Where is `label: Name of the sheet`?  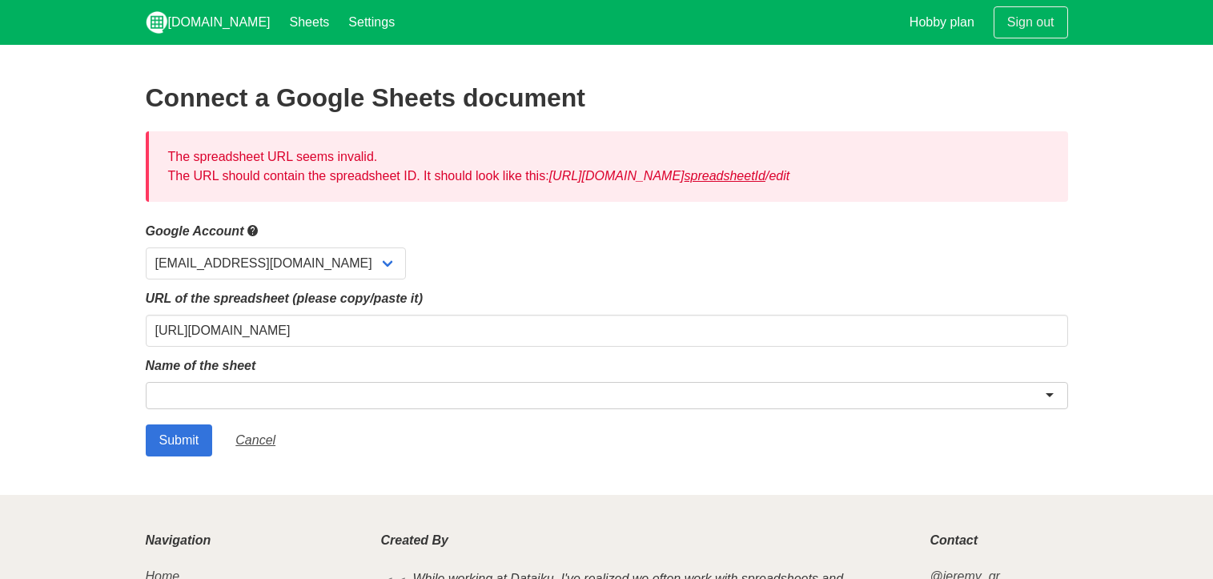 label: Name of the sheet is located at coordinates (607, 366).